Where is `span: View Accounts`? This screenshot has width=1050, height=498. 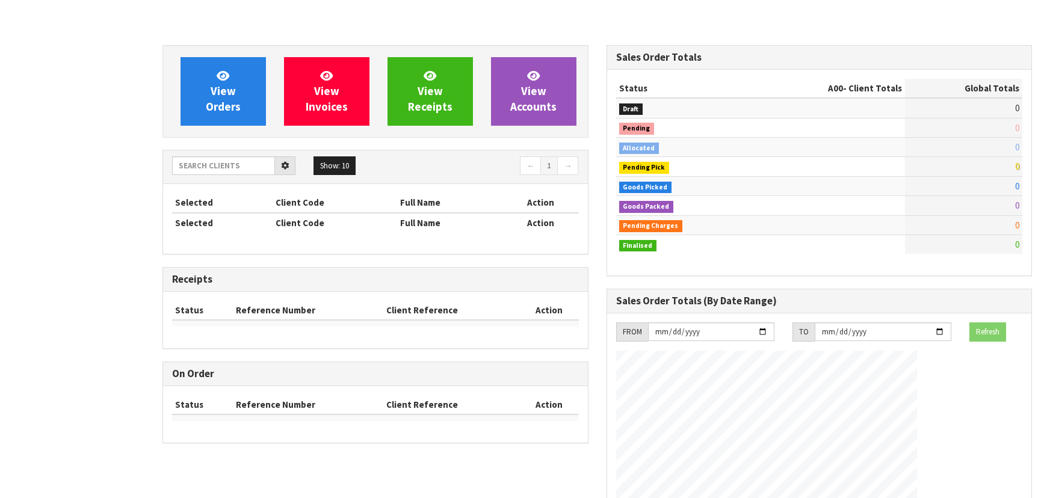 span: View Accounts is located at coordinates (533, 91).